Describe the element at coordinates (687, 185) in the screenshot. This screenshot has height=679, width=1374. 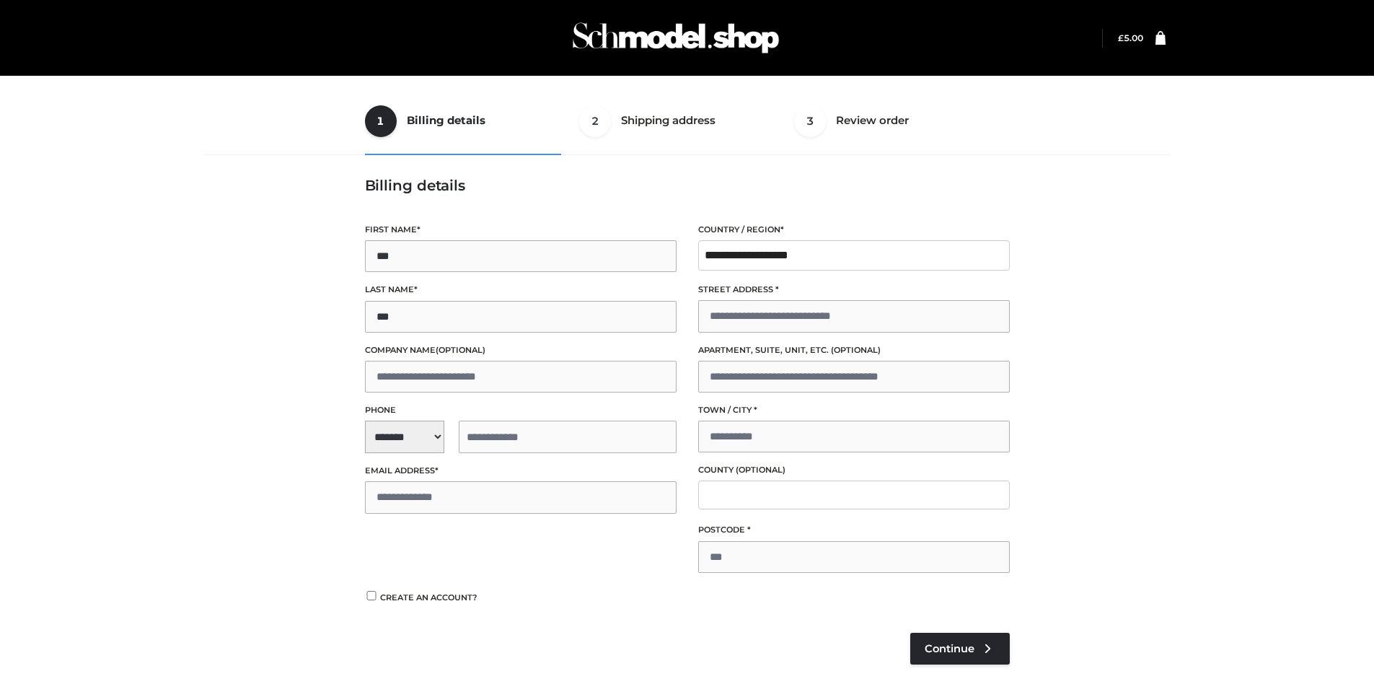
I see `h3: Billing details` at that location.